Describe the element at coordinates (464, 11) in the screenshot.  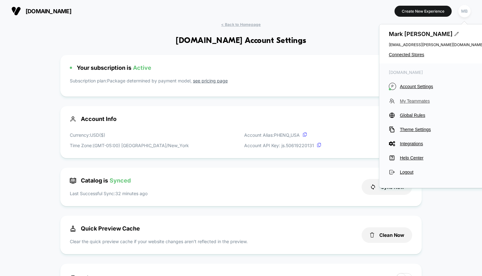
I see `div: MB` at that location.